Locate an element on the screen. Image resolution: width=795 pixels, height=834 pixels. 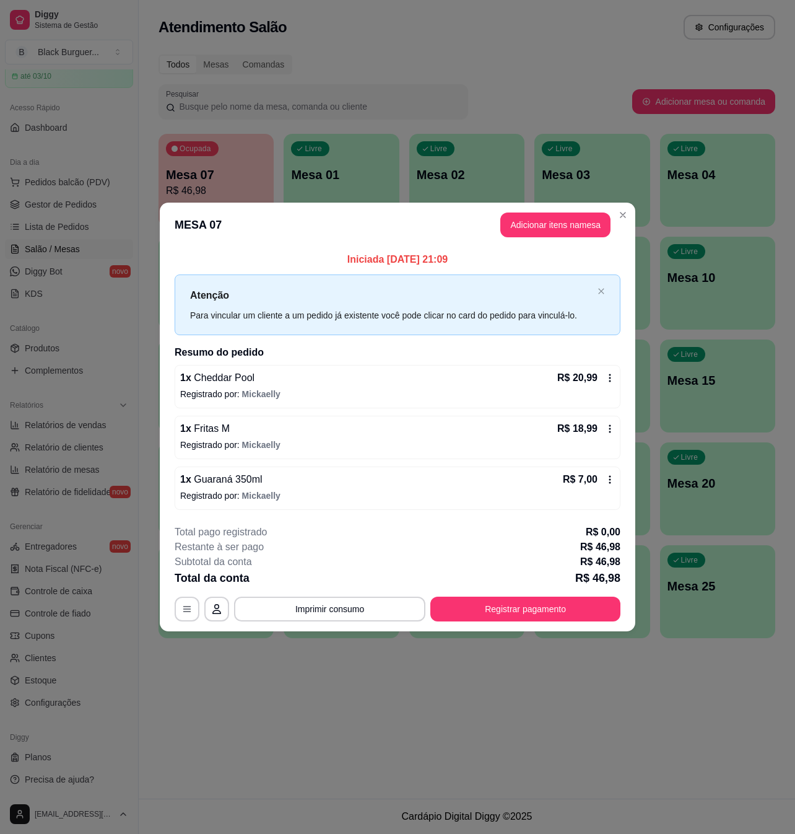
p: Atenção is located at coordinates (391, 295).